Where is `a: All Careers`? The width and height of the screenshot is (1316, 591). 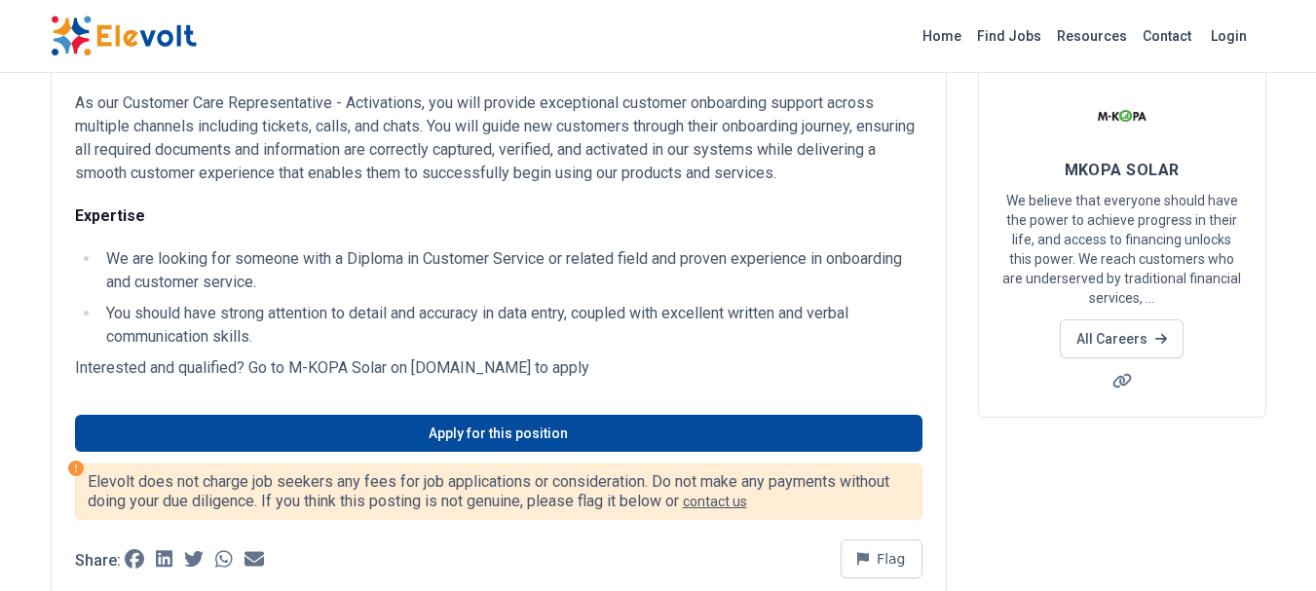
a: All Careers is located at coordinates (1121, 339).